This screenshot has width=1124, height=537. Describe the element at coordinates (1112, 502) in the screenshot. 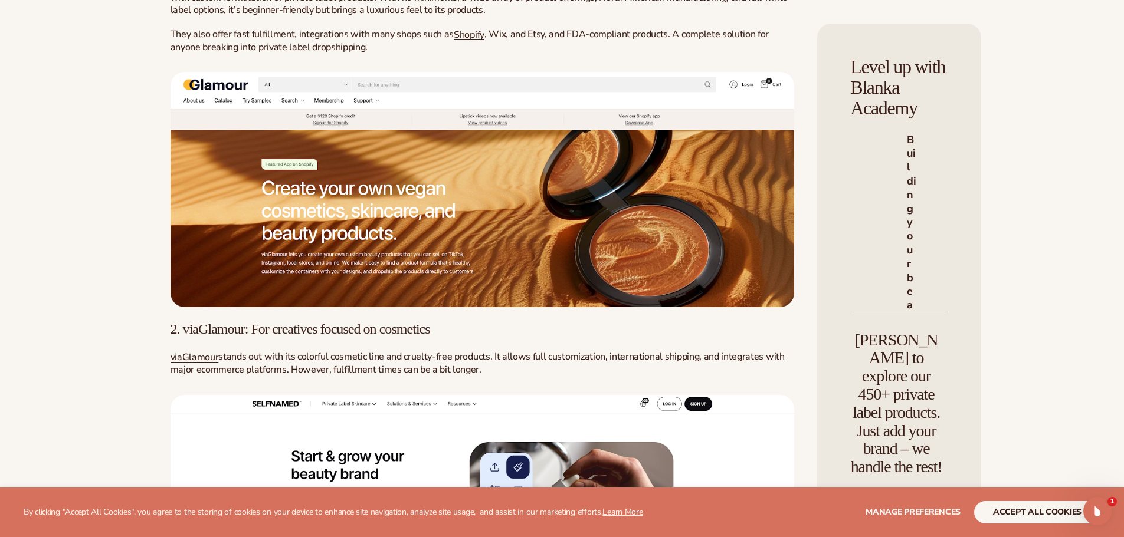

I see `span: 1` at that location.